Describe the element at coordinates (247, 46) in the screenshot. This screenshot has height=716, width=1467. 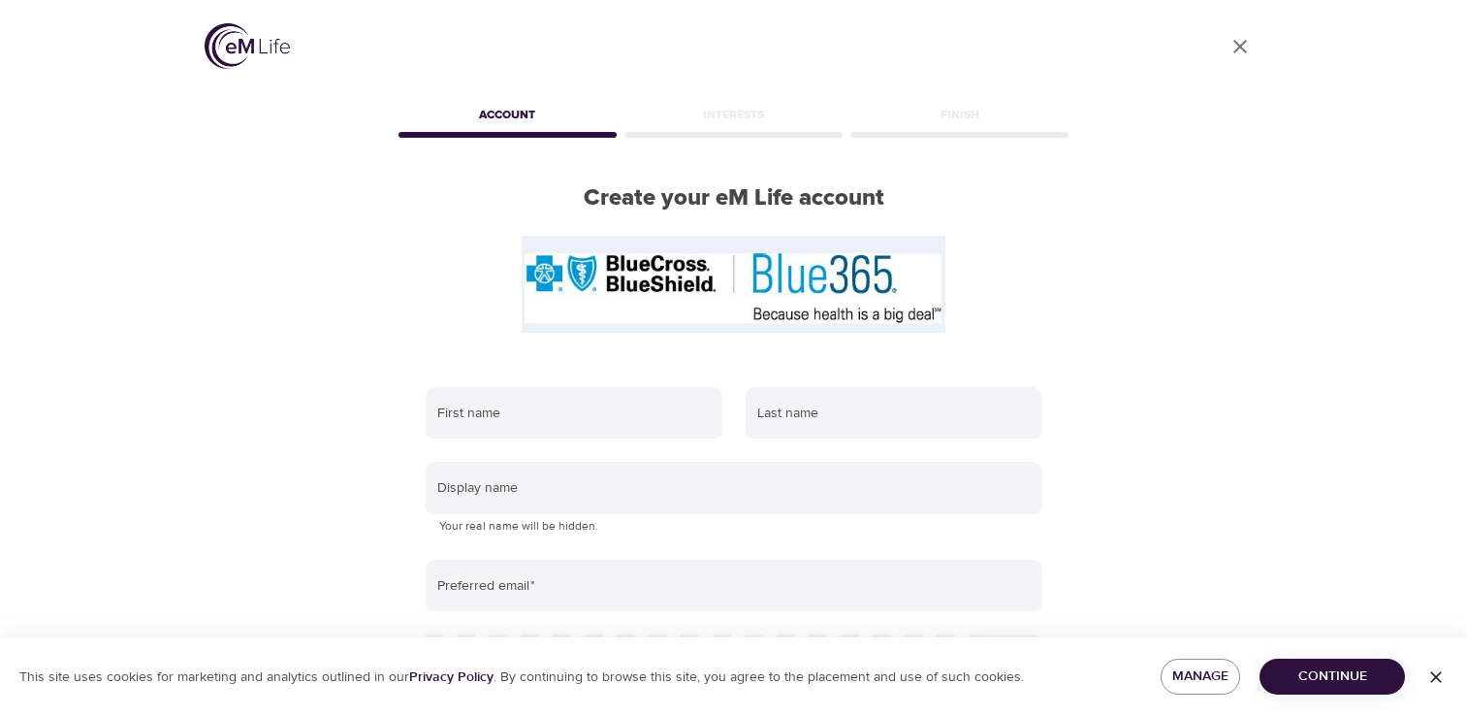
I see `img: logo` at that location.